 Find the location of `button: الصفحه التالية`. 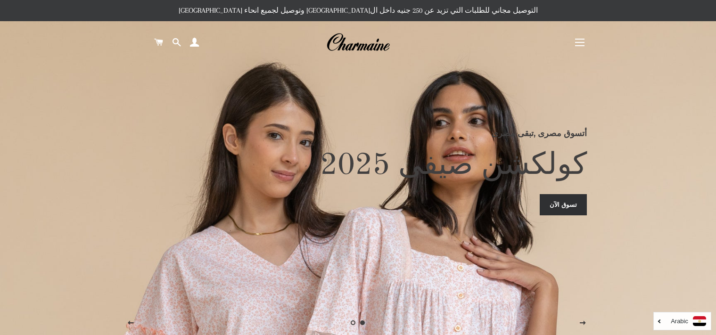

button: الصفحه التالية is located at coordinates (583, 324).